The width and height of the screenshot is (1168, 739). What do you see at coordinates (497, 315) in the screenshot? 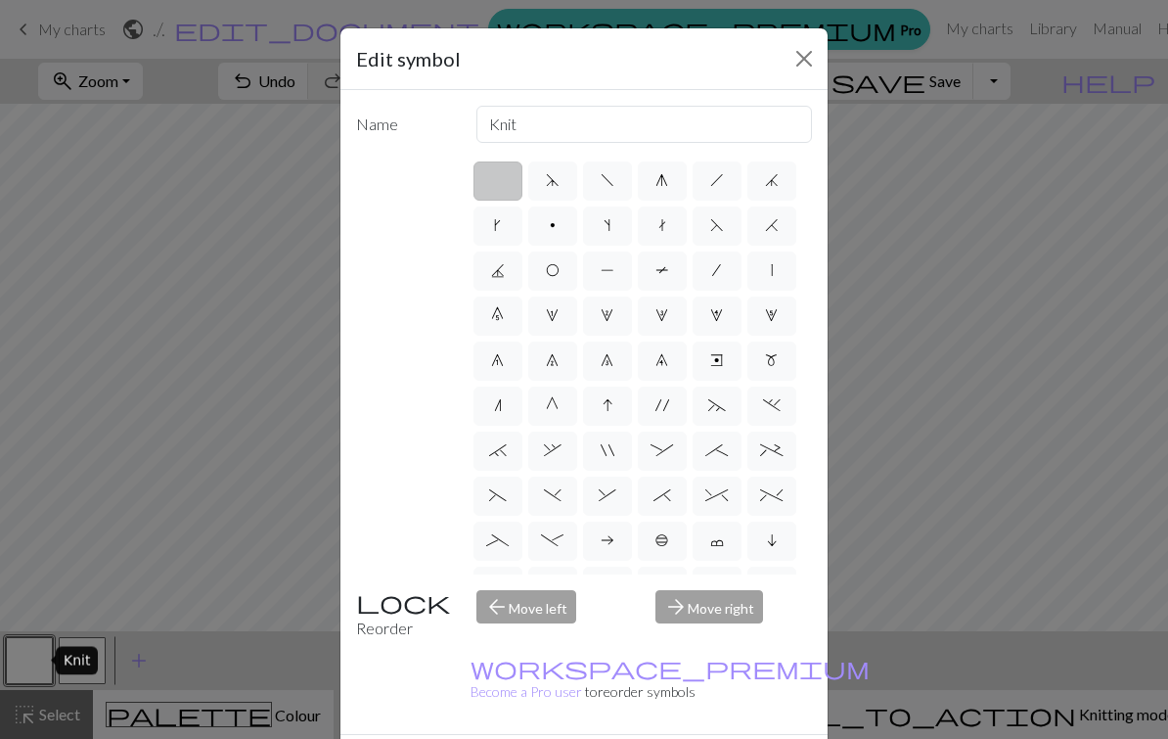
I see `span: 0` at bounding box center [497, 315].